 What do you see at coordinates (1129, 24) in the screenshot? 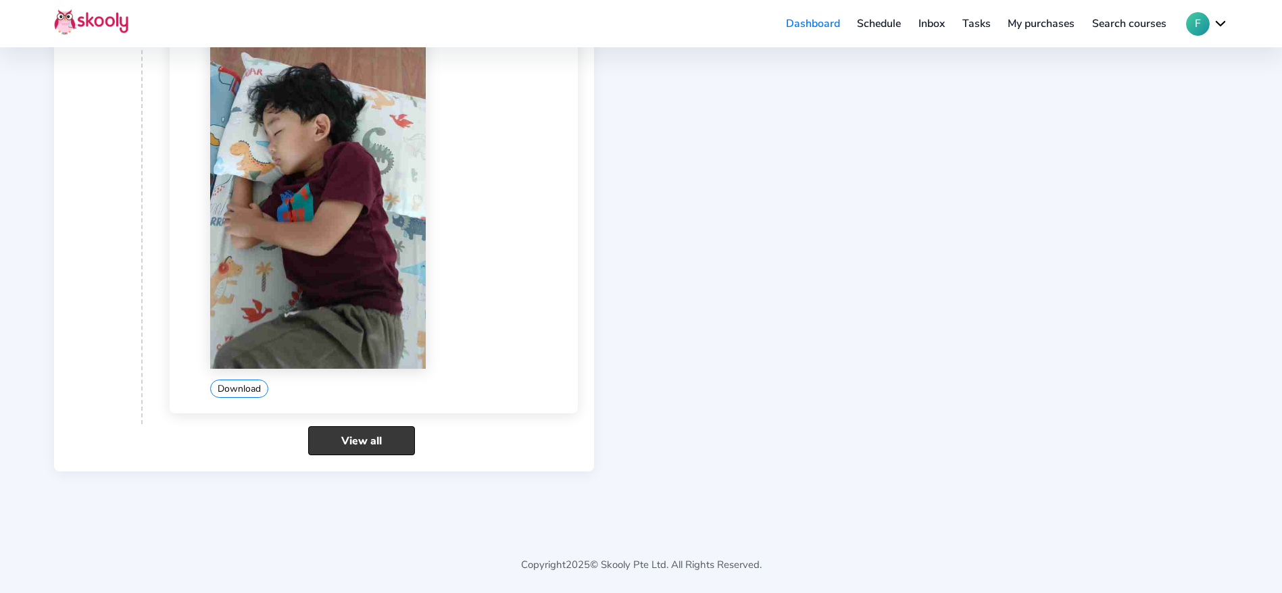
I see `a: Search courses` at bounding box center [1129, 24].